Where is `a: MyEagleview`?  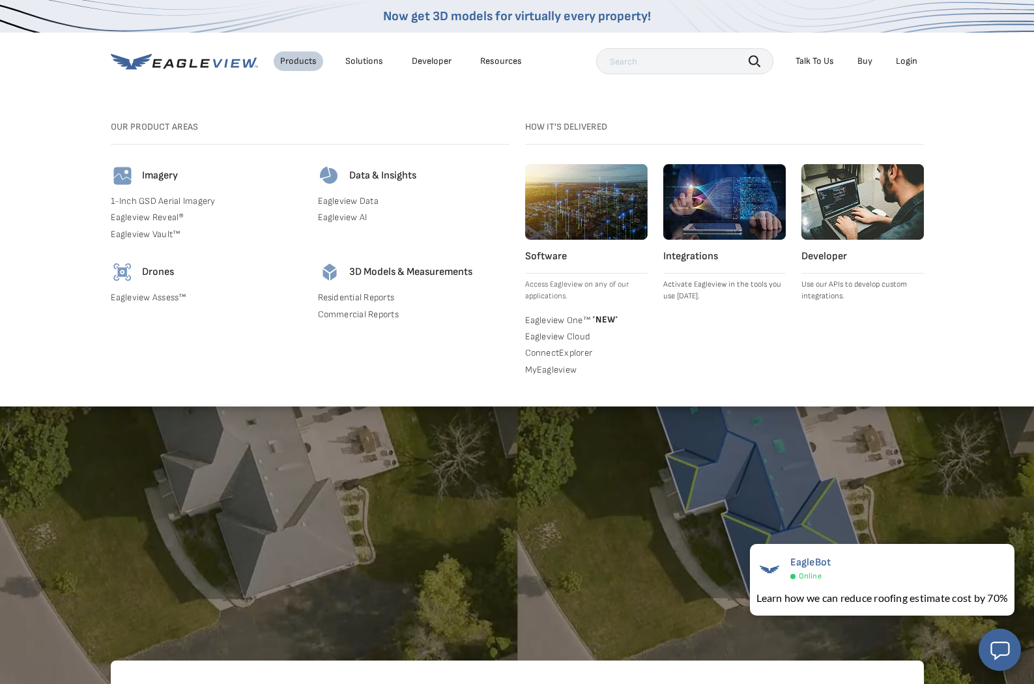
a: MyEagleview is located at coordinates (587, 370).